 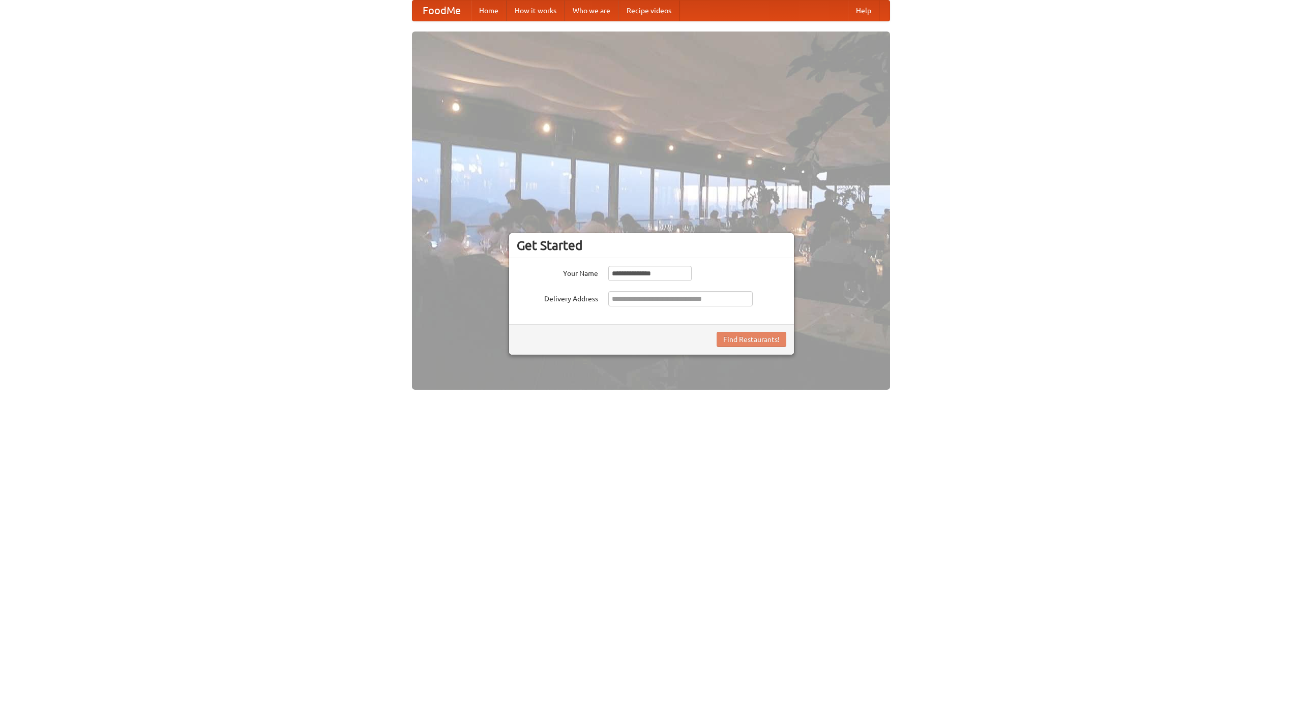 I want to click on label: Delivery Address, so click(x=557, y=297).